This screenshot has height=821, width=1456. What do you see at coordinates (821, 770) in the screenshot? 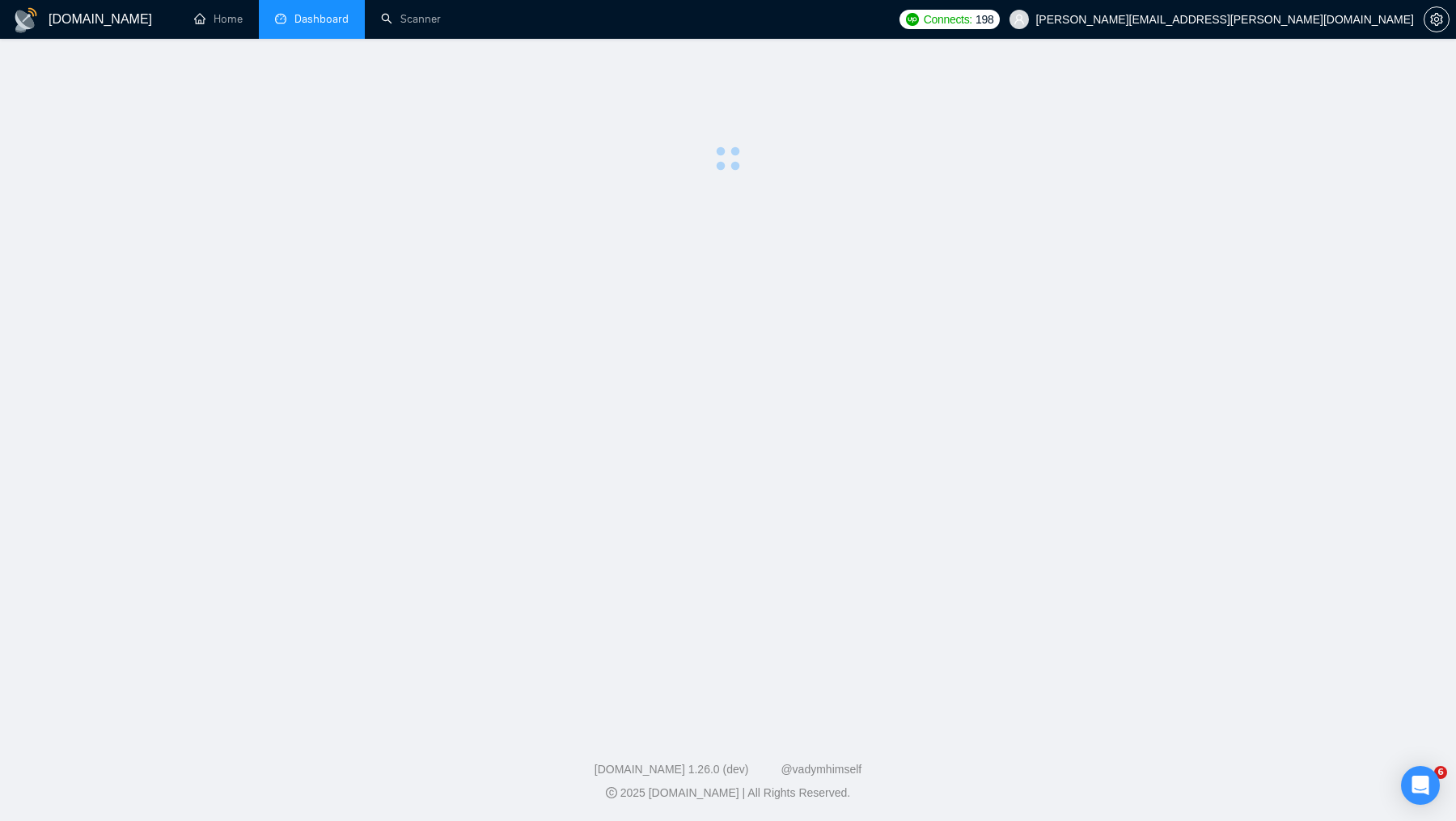
I see `a: @vadymhimself` at bounding box center [821, 770].